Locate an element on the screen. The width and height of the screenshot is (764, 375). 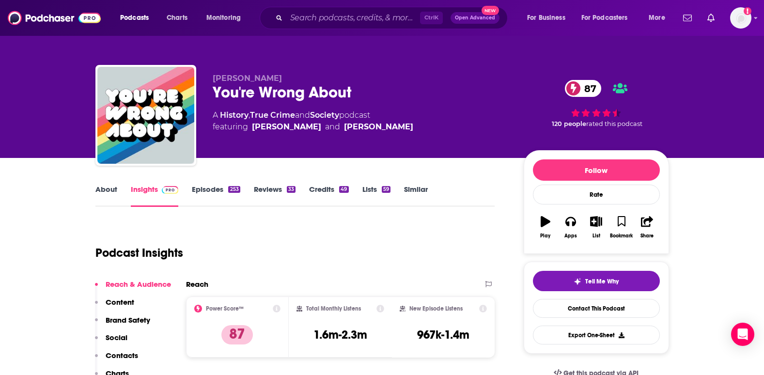
a: About is located at coordinates (106, 196).